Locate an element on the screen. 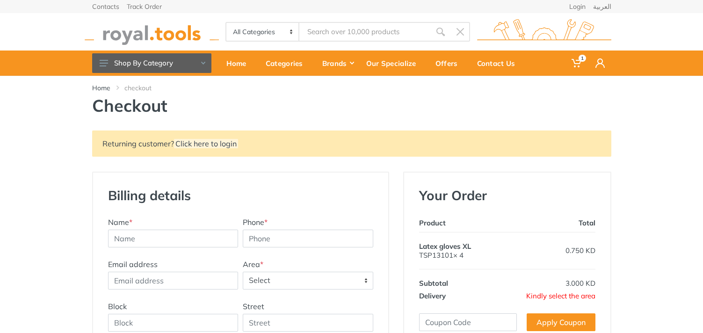 This screenshot has width=703, height=333. div: Offers is located at coordinates (449, 63).